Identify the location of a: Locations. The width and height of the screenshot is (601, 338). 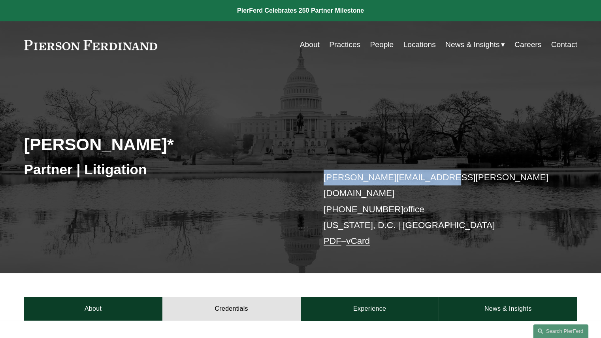
(420, 45).